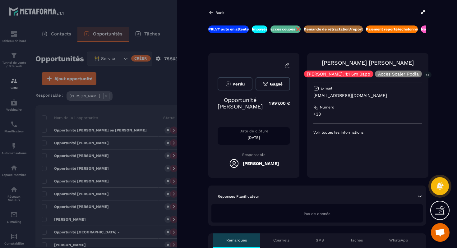 The width and height of the screenshot is (457, 248). What do you see at coordinates (237, 240) in the screenshot?
I see `p: Remarques` at bounding box center [237, 240].